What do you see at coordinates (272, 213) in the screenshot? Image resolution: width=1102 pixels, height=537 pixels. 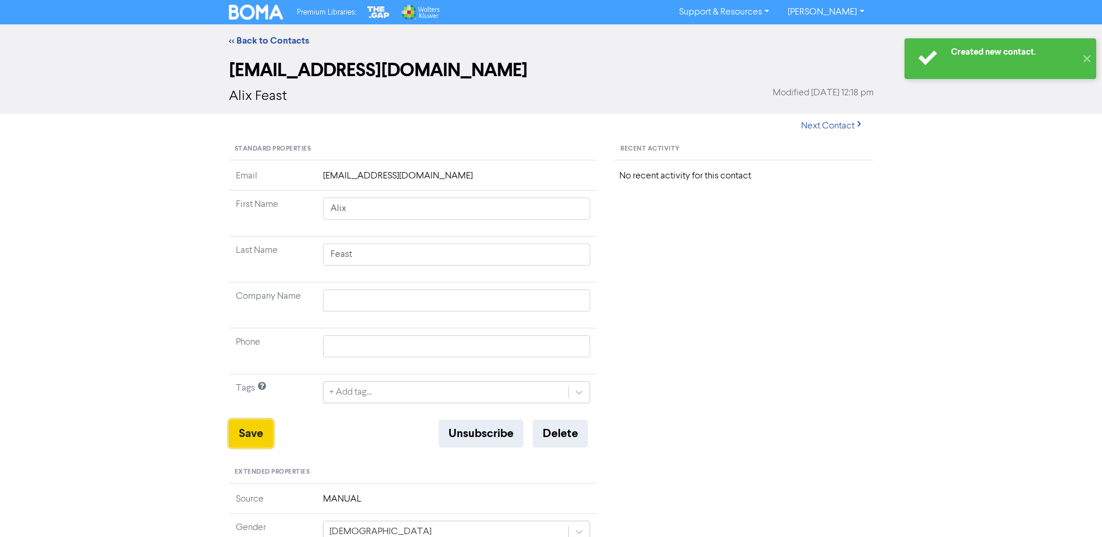 I see `td: First Name` at bounding box center [272, 213].